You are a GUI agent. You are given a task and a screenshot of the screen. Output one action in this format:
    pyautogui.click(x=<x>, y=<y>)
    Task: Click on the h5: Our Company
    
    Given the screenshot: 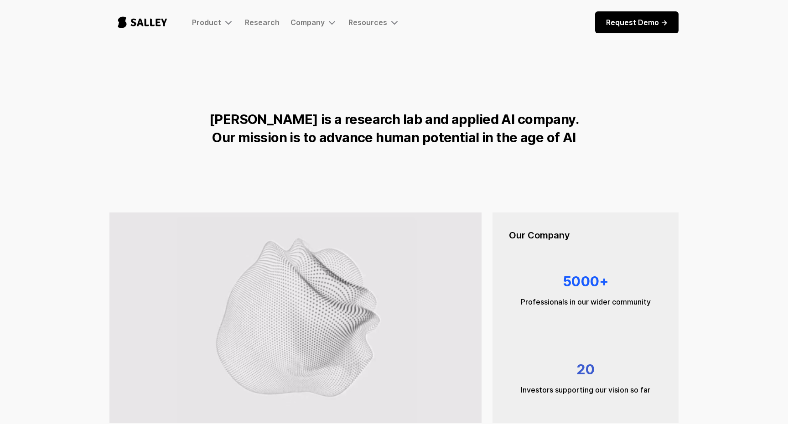 What is the action you would take?
    pyautogui.click(x=585, y=235)
    